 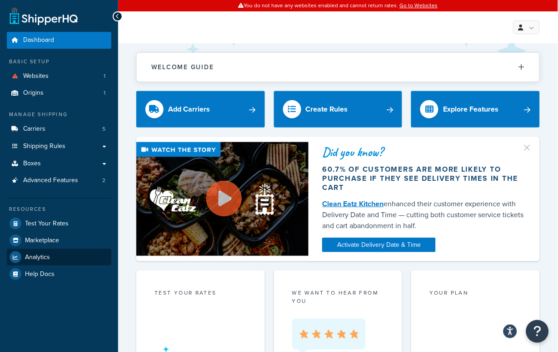 I want to click on li: Dashboard, so click(x=59, y=40).